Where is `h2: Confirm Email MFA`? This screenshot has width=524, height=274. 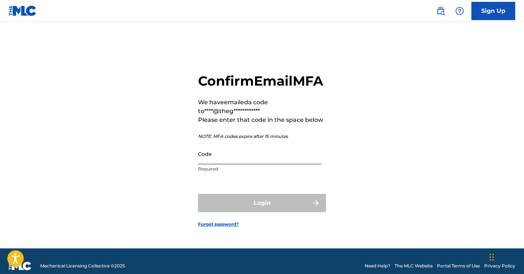
h2: Confirm Email MFA is located at coordinates (262, 81).